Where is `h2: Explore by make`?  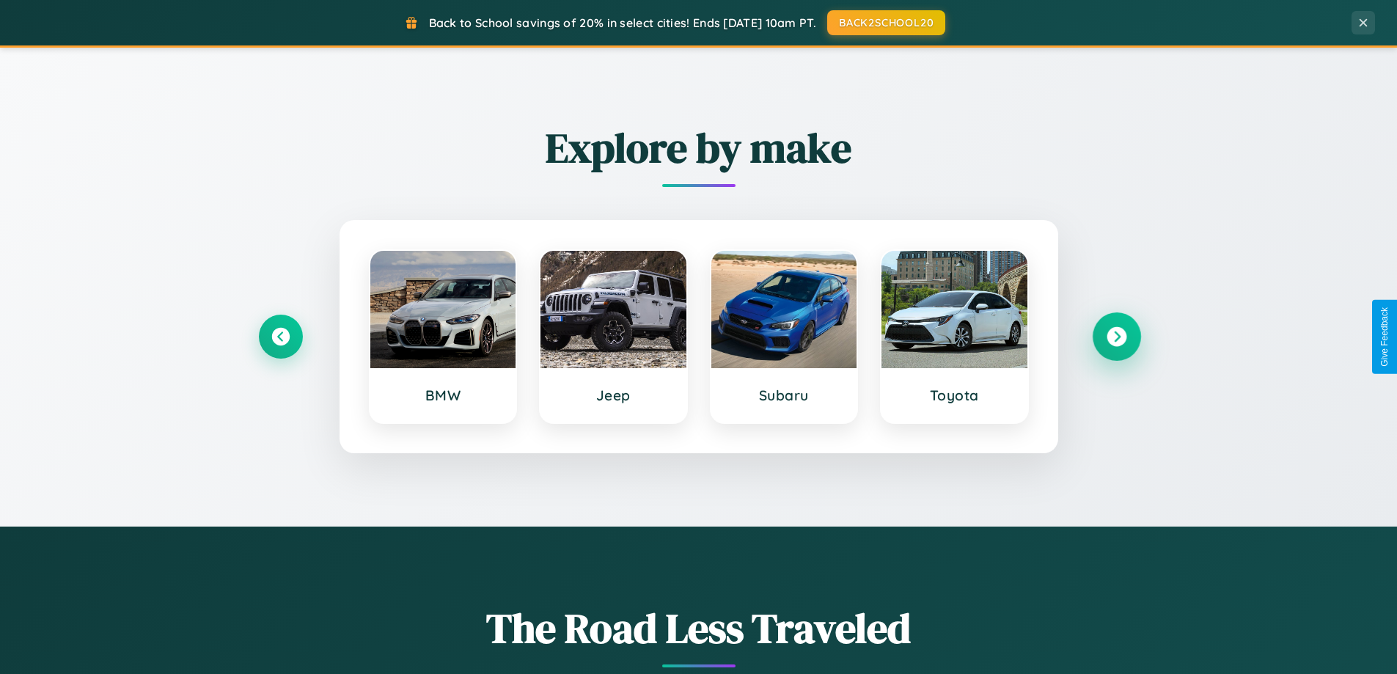
h2: Explore by make is located at coordinates (699, 147).